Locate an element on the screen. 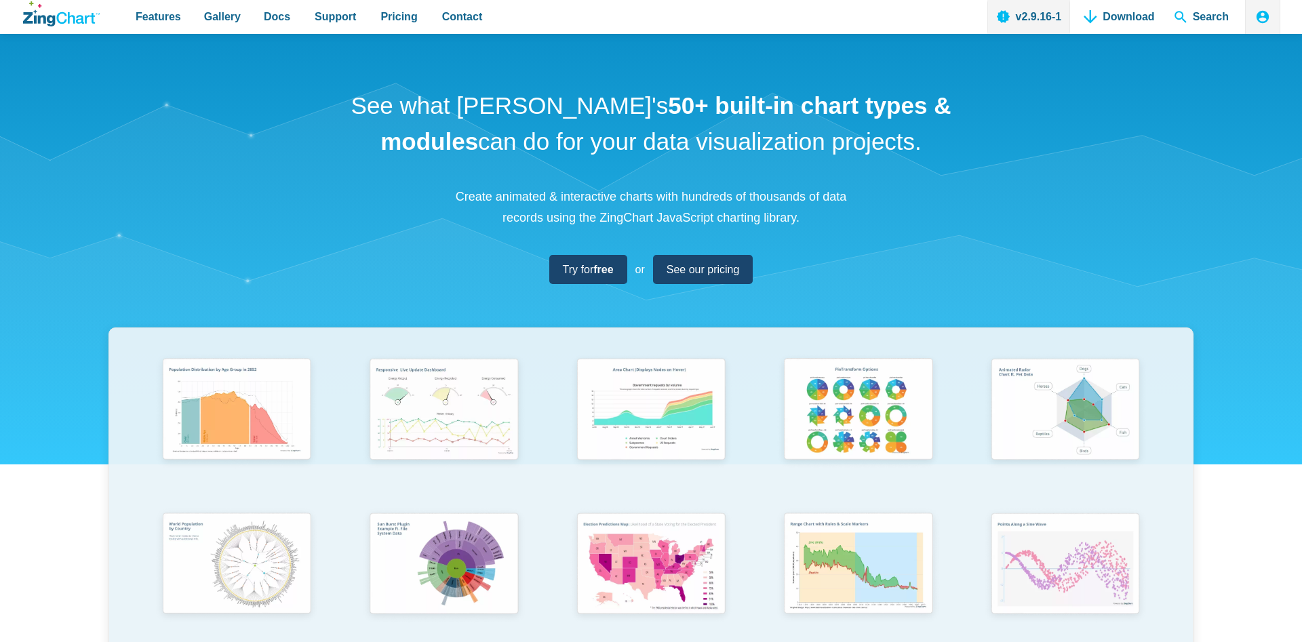 This screenshot has width=1302, height=642. a: Try forfree is located at coordinates (588, 269).